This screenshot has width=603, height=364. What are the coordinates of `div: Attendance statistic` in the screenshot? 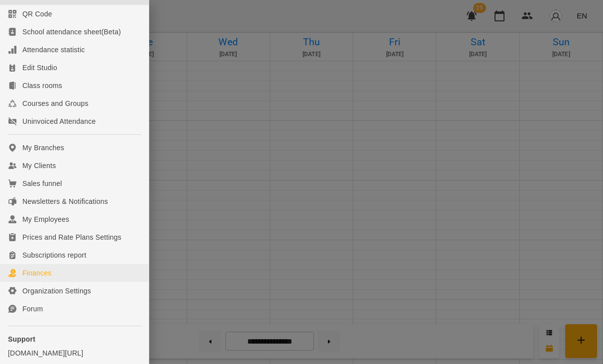 It's located at (53, 50).